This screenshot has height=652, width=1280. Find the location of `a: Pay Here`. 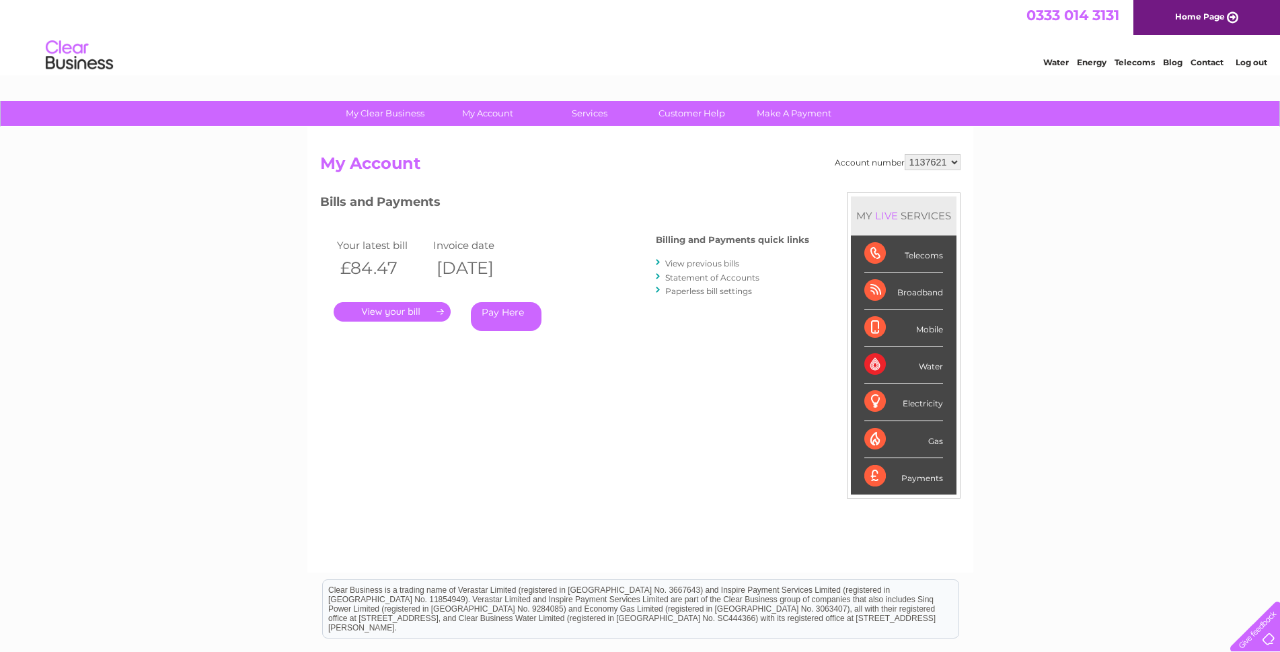

a: Pay Here is located at coordinates (506, 316).